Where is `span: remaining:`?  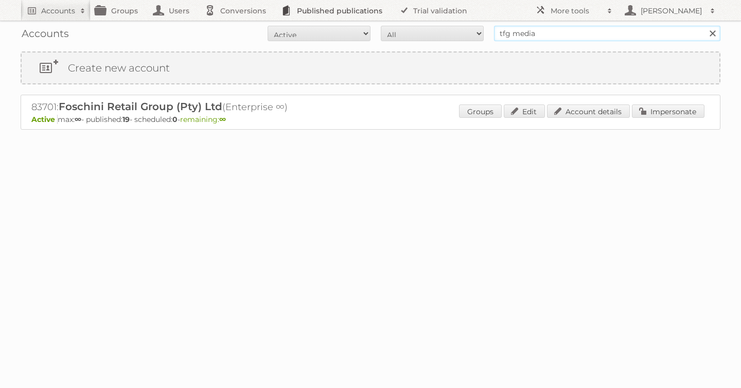 span: remaining: is located at coordinates (203, 119).